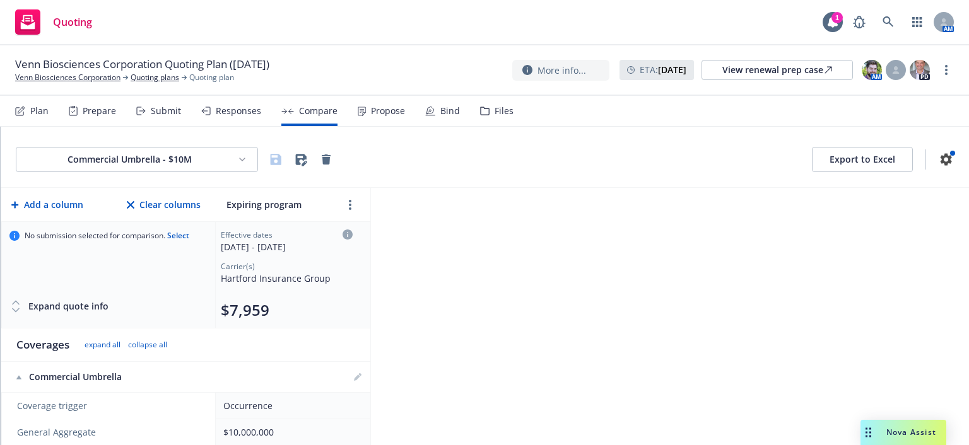 The width and height of the screenshot is (969, 445). What do you see at coordinates (863, 160) in the screenshot?
I see `button: Export to Excel` at bounding box center [863, 160].